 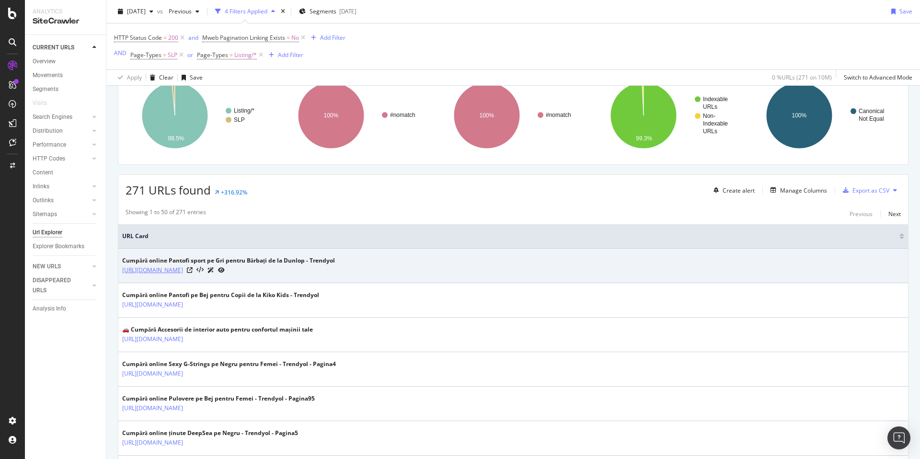 I want to click on div: times, so click(x=283, y=12).